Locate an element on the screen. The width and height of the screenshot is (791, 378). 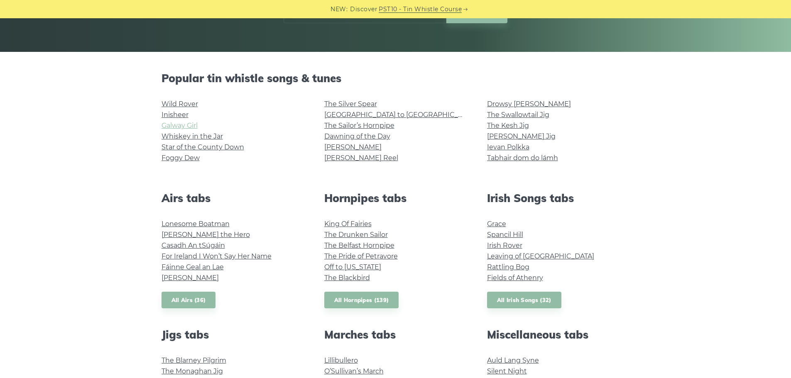
a: The Silver Spear is located at coordinates (351, 104).